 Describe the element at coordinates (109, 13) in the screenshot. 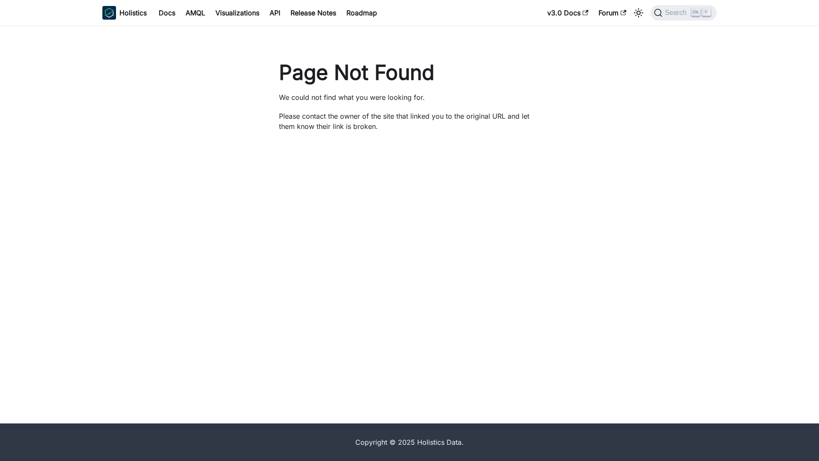

I see `img: Holistics` at that location.